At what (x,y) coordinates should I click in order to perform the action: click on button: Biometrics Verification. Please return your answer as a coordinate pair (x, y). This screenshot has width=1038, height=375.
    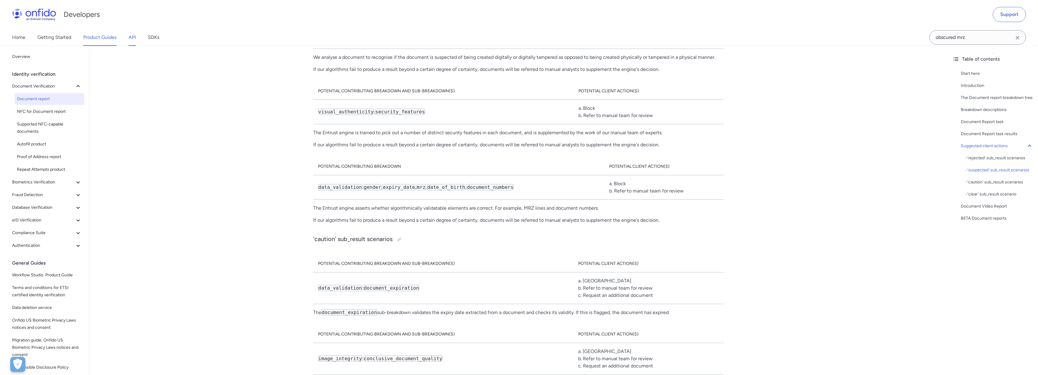
    Looking at the image, I should click on (47, 182).